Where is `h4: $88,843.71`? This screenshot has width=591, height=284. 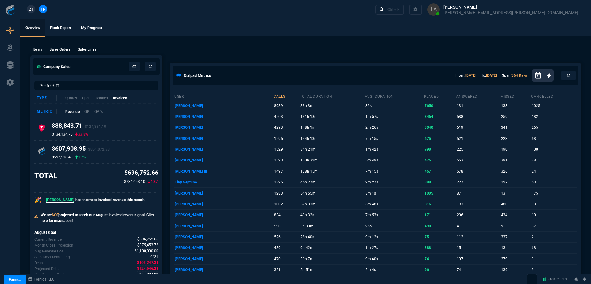
h4: $88,843.71 is located at coordinates (79, 127).